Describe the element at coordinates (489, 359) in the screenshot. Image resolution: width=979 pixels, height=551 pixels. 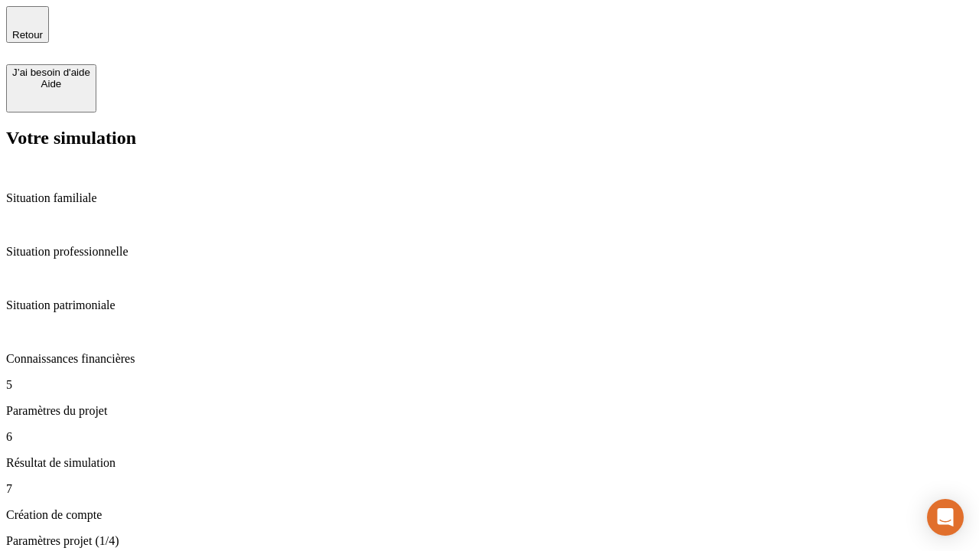
I see `p: Connaissances financières` at that location.